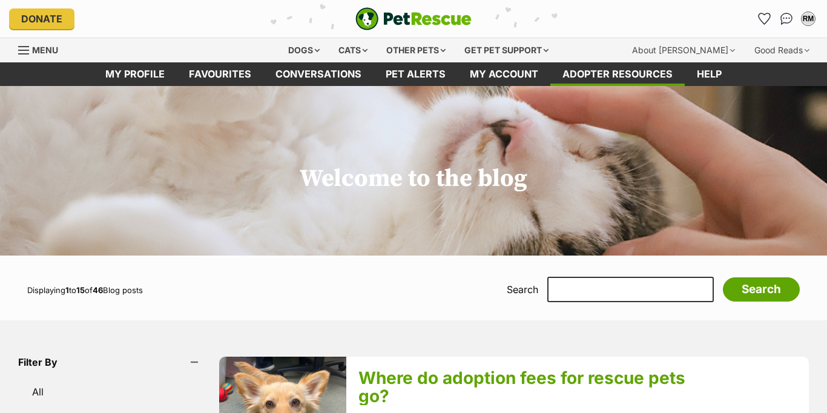  What do you see at coordinates (42, 19) in the screenshot?
I see `a: Donate` at bounding box center [42, 19].